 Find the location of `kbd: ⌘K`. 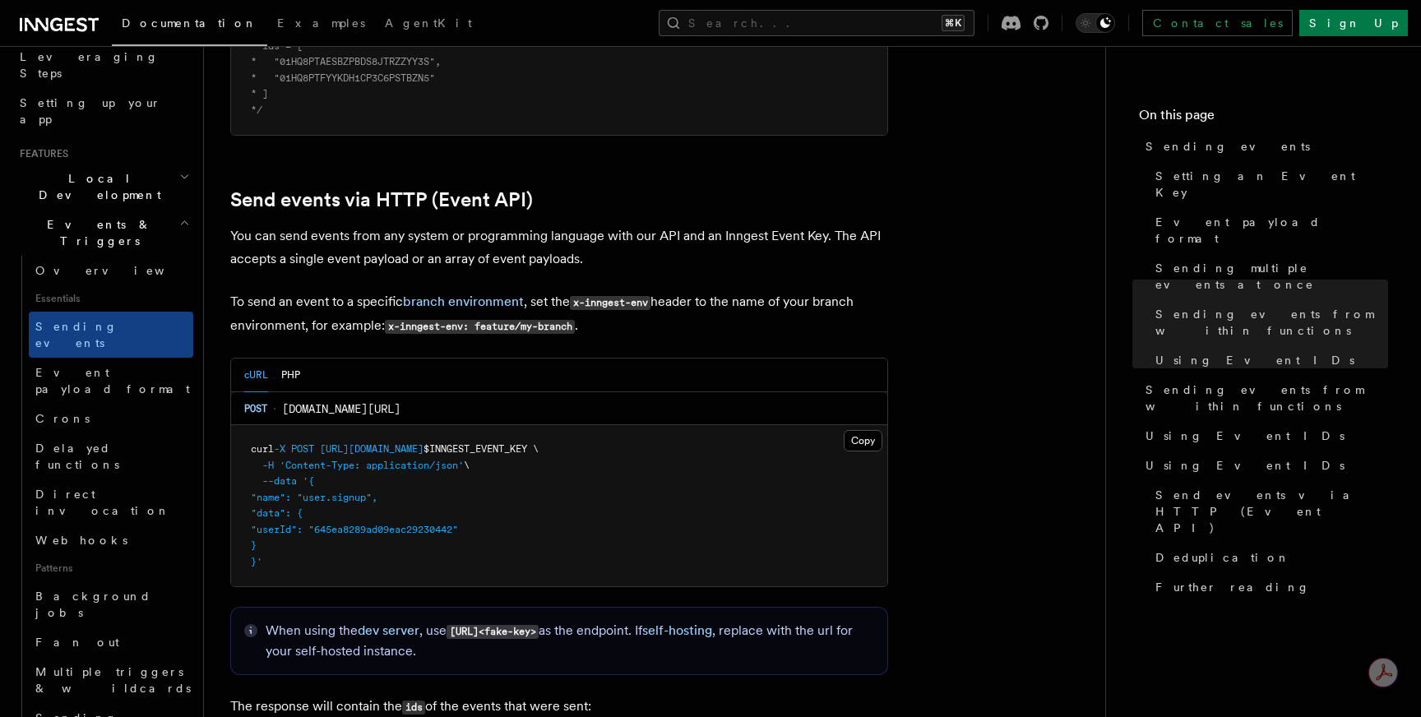

kbd: ⌘K is located at coordinates (953, 23).